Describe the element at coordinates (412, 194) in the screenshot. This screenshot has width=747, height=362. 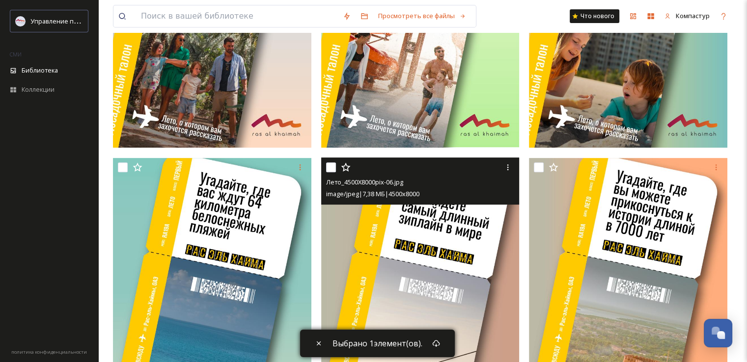
I see `font: 8000` at that location.